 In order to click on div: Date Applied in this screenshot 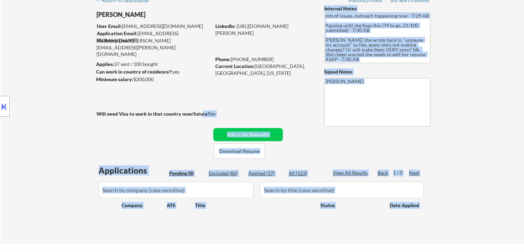, I will do `click(405, 205)`.